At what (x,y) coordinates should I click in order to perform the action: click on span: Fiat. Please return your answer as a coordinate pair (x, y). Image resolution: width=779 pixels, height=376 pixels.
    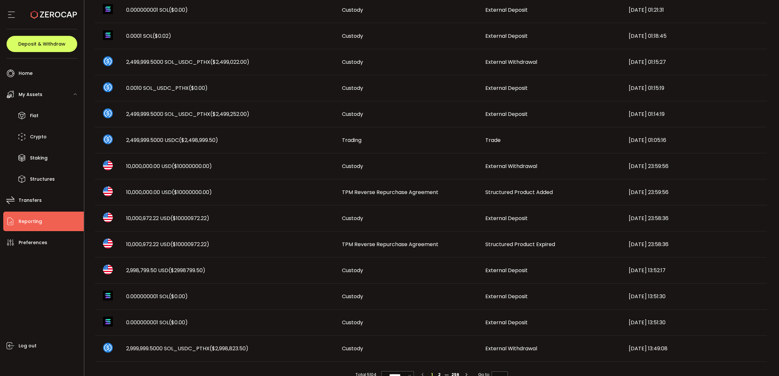
    Looking at the image, I should click on (34, 116).